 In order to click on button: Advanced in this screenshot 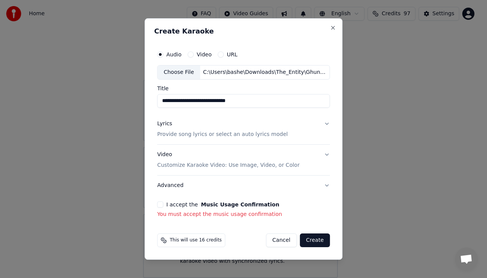, I will do `click(244, 185)`.